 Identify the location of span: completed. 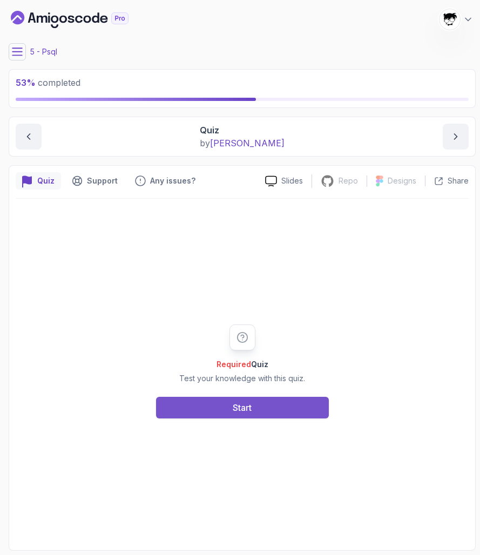
(48, 83).